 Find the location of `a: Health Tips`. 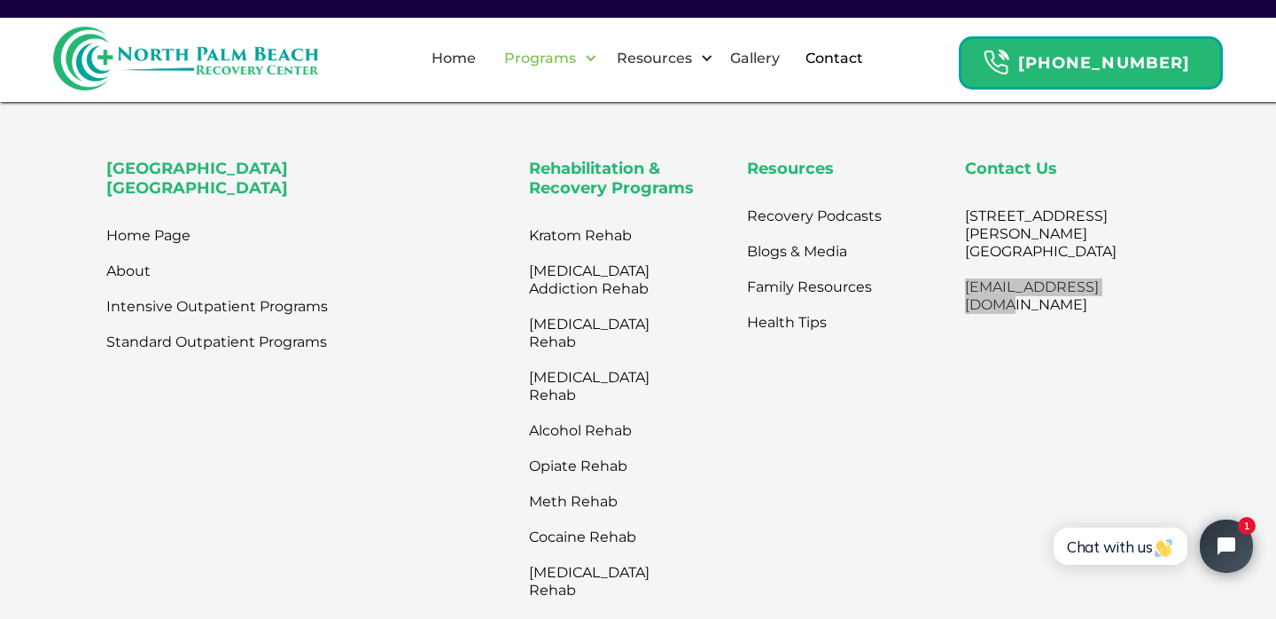

a: Health Tips is located at coordinates (787, 323).